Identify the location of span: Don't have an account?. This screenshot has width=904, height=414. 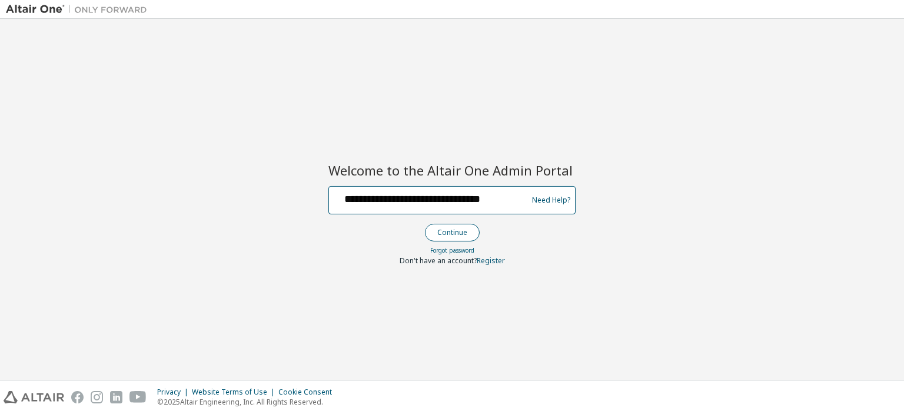
(438, 260).